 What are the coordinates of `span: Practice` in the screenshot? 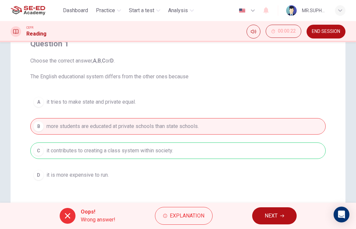 It's located at (105, 11).